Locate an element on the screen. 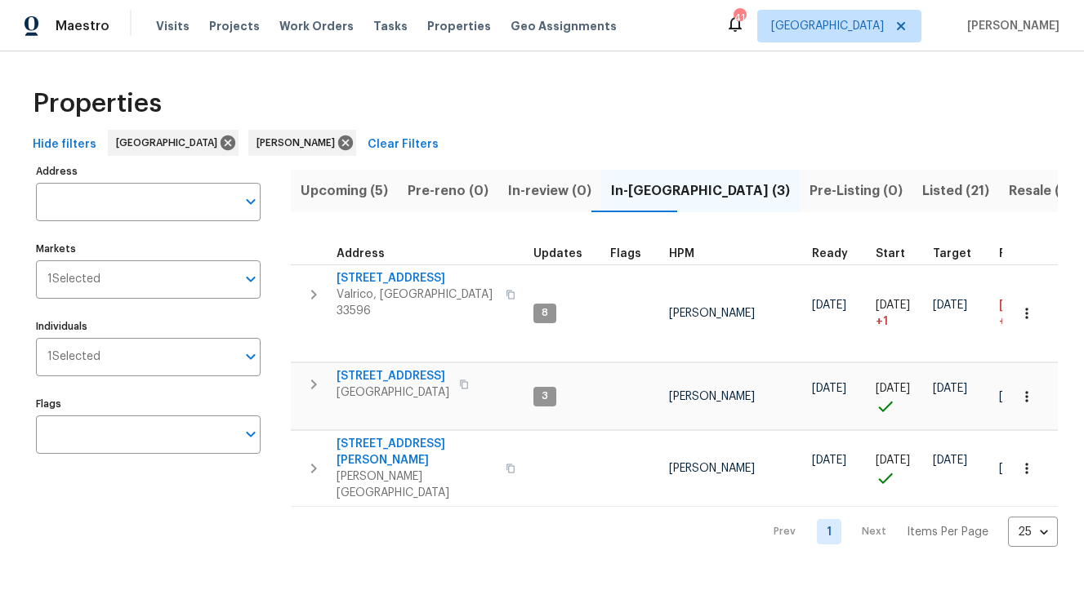 The image size is (1084, 599). span: Pre-Listing (0) is located at coordinates (856, 191).